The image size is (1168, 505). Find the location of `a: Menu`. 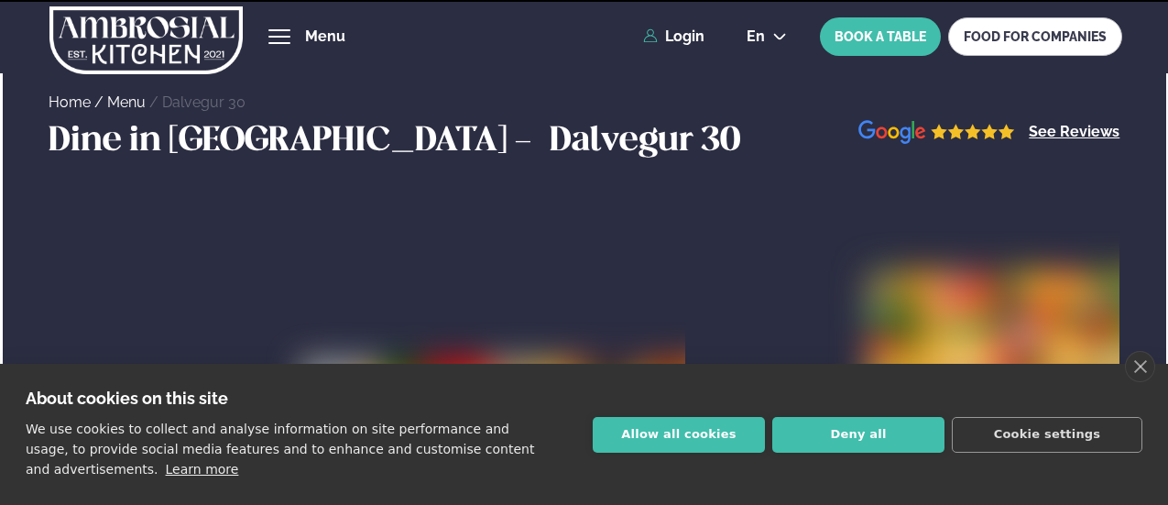

a: Menu is located at coordinates (126, 102).